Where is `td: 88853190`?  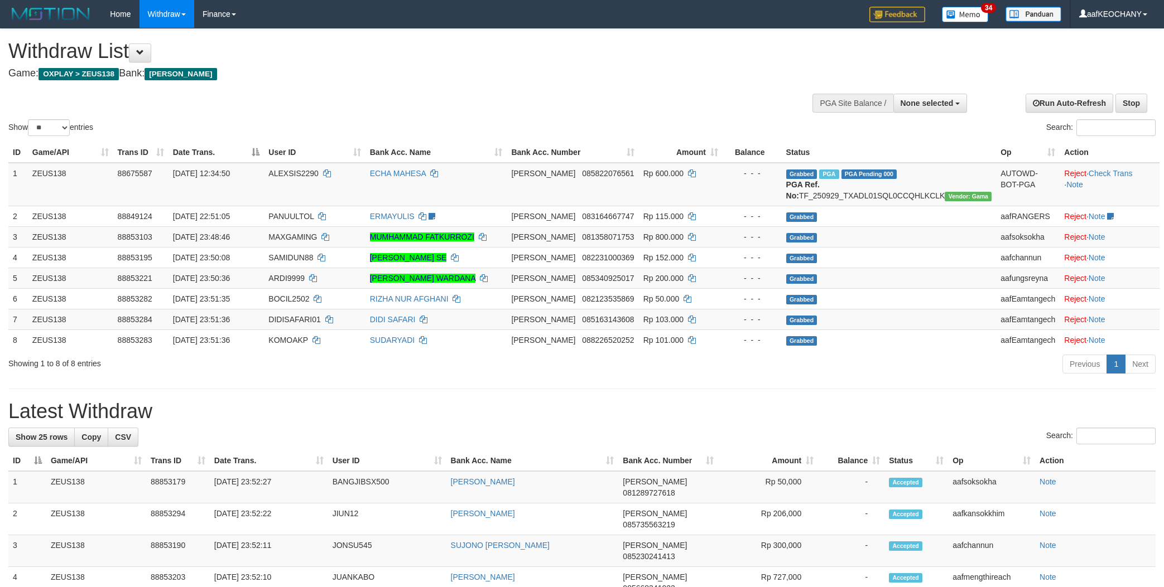 td: 88853190 is located at coordinates (178, 551).